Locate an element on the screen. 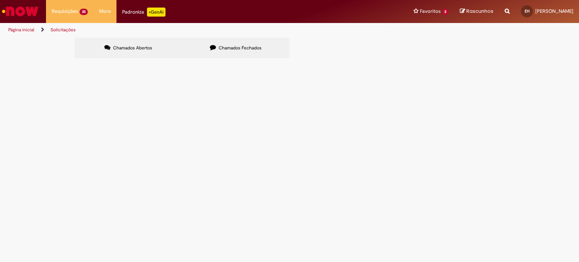 Image resolution: width=579 pixels, height=262 pixels. div: Padroniza is located at coordinates (144, 12).